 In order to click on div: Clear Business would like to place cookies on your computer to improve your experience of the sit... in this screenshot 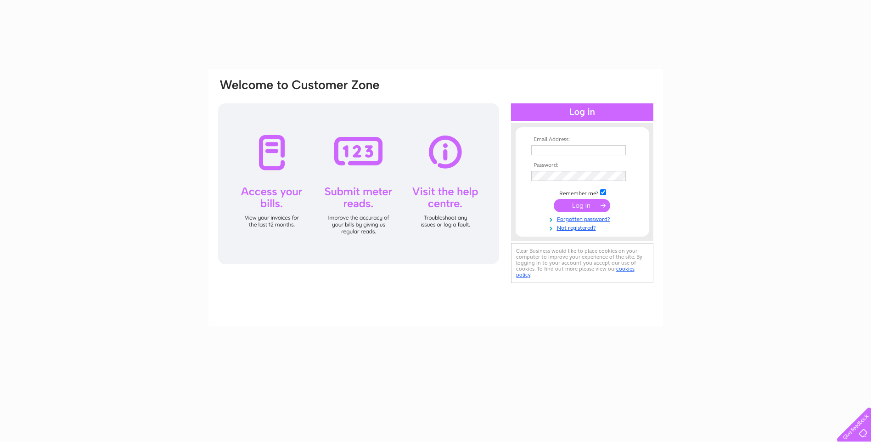, I will do `click(582, 263)`.